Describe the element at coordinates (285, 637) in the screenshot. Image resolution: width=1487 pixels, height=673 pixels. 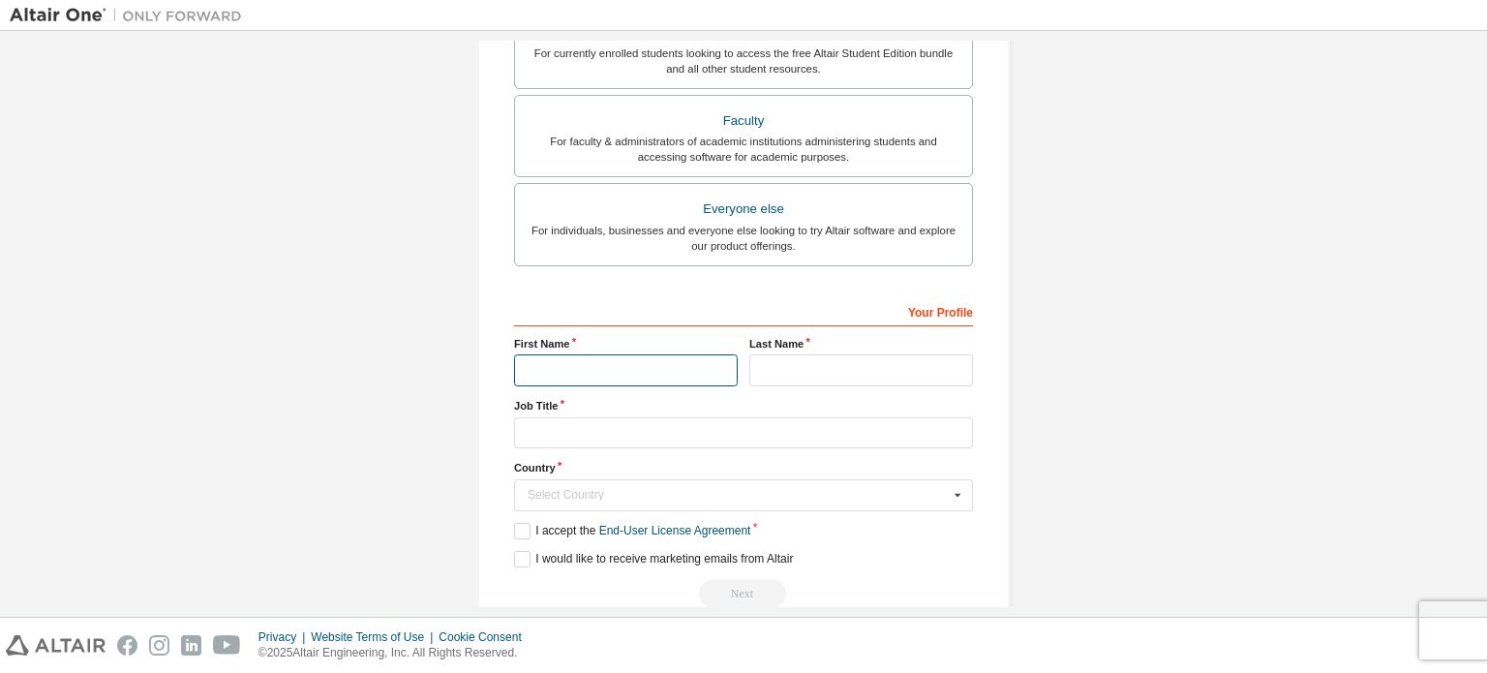
I see `div: Privacy` at that location.